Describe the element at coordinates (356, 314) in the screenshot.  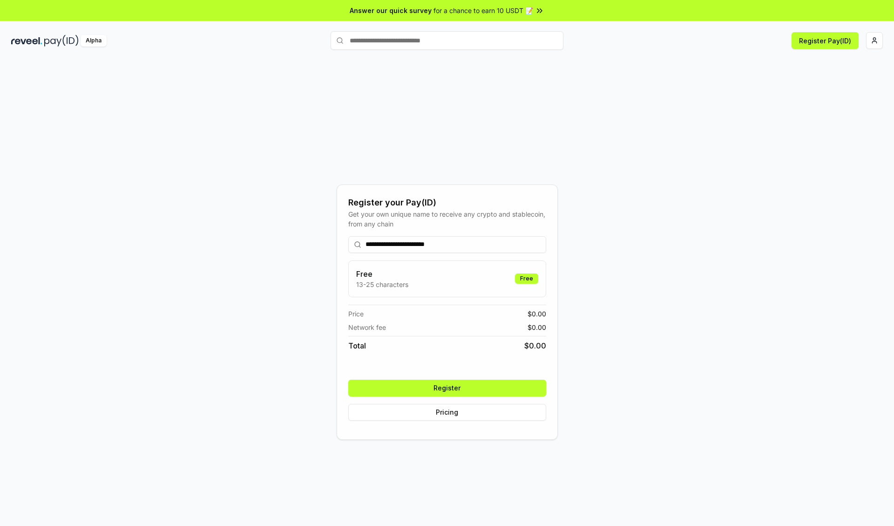
I see `span: Price` at that location.